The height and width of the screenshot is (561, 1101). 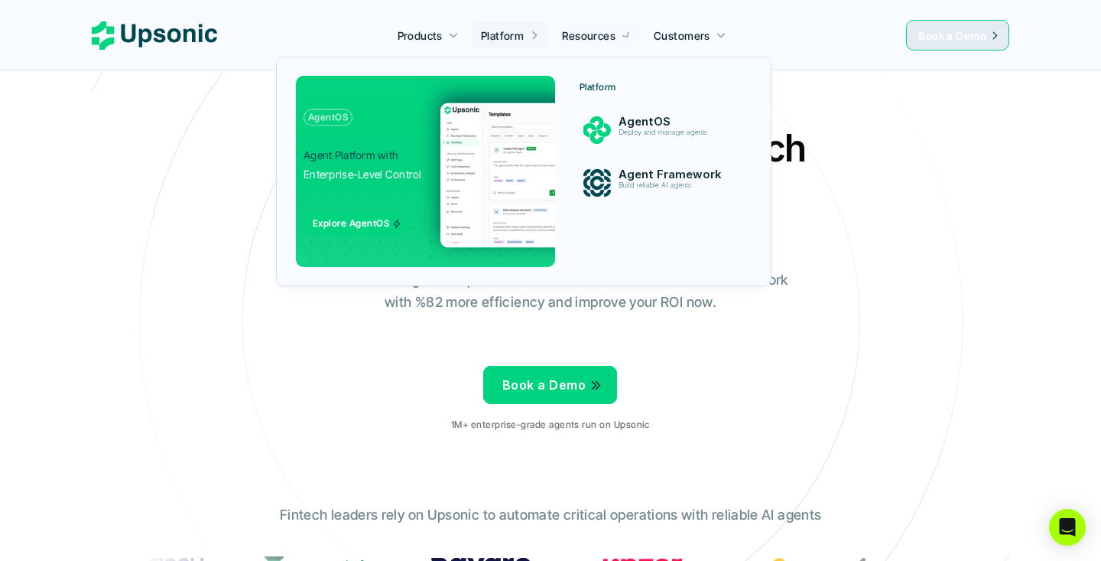 I want to click on p: Fintech leaders rely on Upsonic to automate critical operations with reliable AI agents, so click(x=551, y=515).